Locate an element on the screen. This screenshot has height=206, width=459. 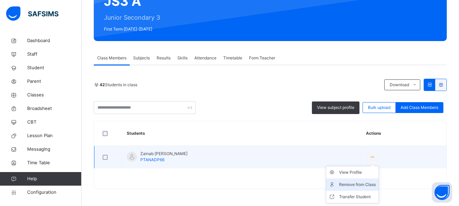
span: Bulk upload is located at coordinates (379, 108).